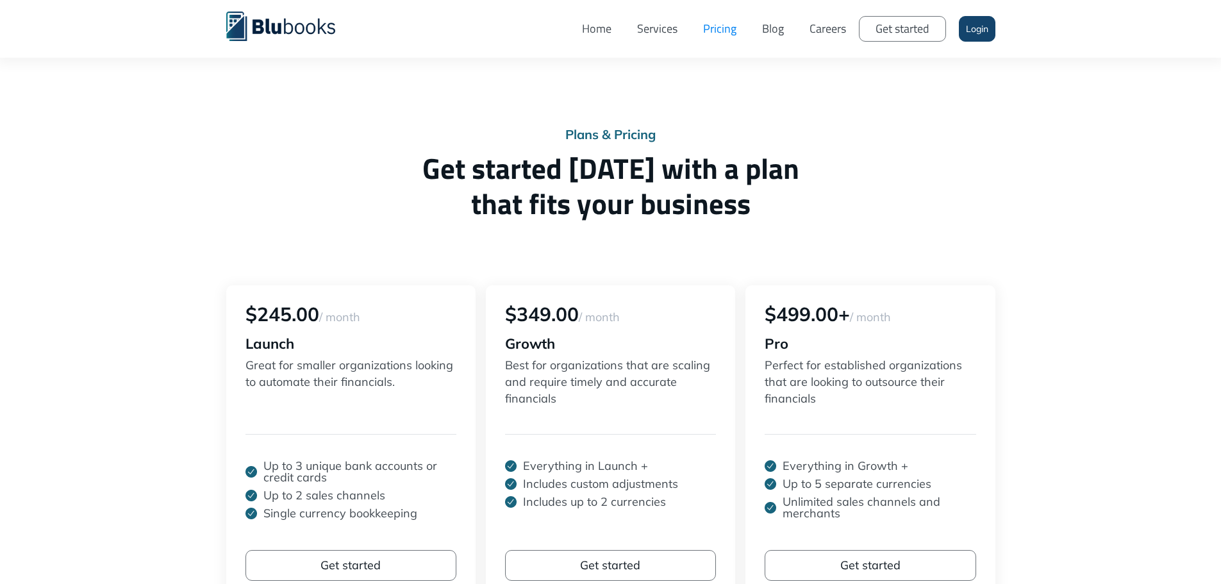 Image resolution: width=1221 pixels, height=584 pixels. Describe the element at coordinates (597, 29) in the screenshot. I see `a: Home` at that location.